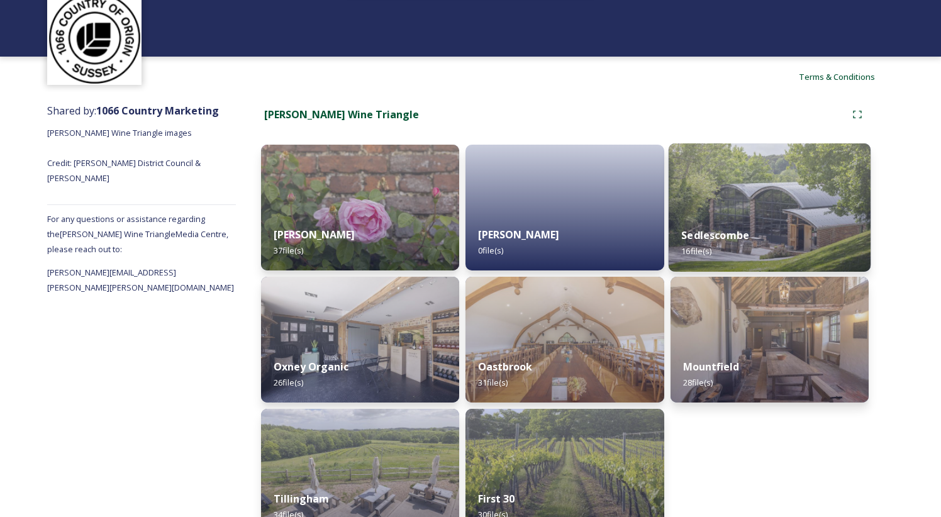 The height and width of the screenshot is (517, 941). What do you see at coordinates (360, 340) in the screenshot?
I see `img: 4d2b9389-5b02-453d-8537-208d48426a17.jpg` at bounding box center [360, 340].